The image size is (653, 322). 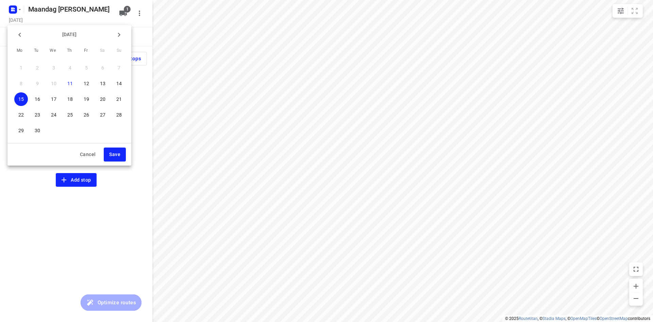 What do you see at coordinates (21, 115) in the screenshot?
I see `button: 22` at bounding box center [21, 115].